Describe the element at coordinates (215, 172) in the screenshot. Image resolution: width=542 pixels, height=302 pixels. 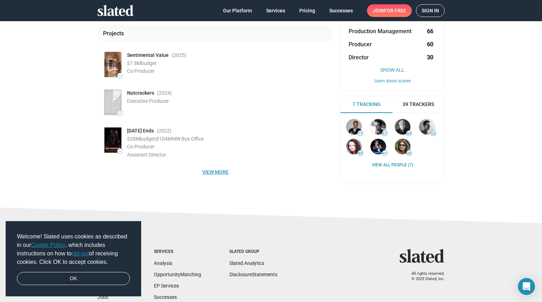
I see `button: View more` at that location.